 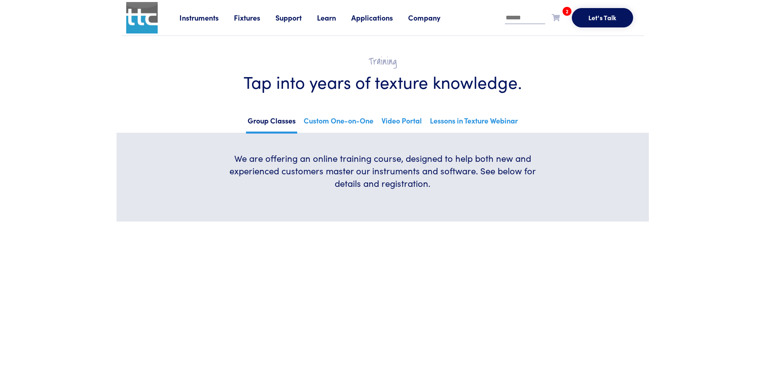 What do you see at coordinates (338, 123) in the screenshot?
I see `a: Custom One-on-One` at bounding box center [338, 123].